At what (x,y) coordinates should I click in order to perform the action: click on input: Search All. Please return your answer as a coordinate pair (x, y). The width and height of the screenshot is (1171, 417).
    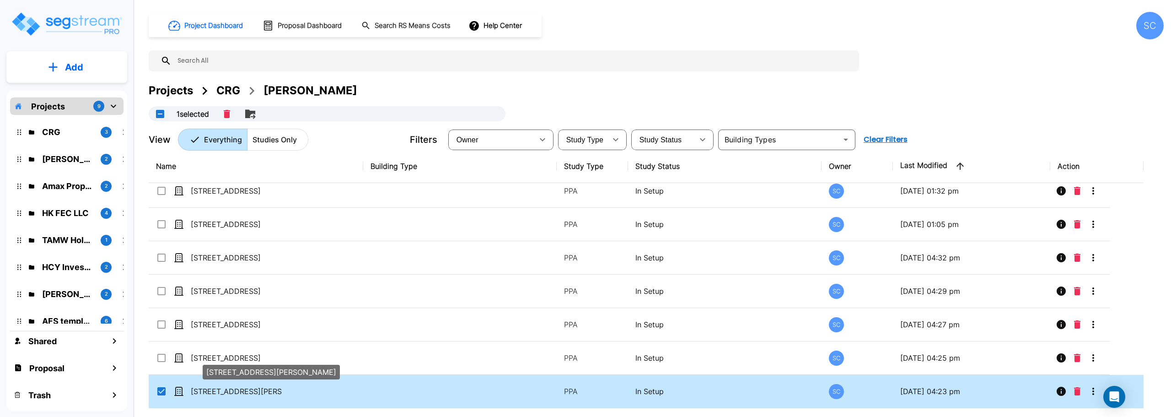
    Looking at the image, I should click on (513, 61).